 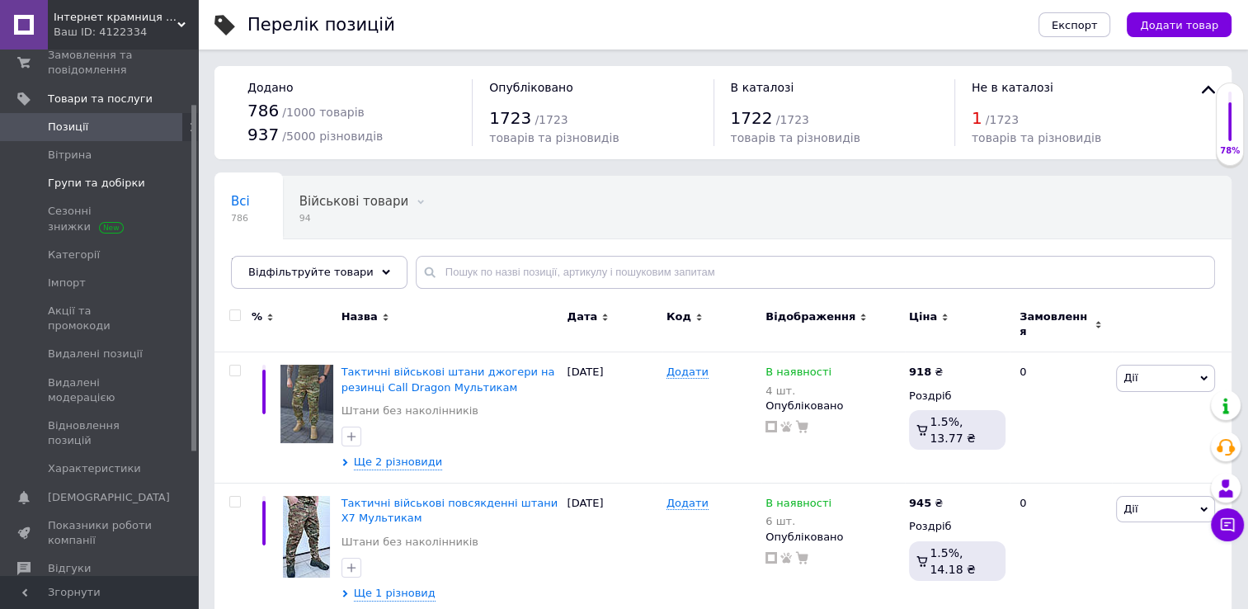 What do you see at coordinates (448, 379) in the screenshot?
I see `a: Тактичні військові штани джогери на резинці Call Dragon Мультикам` at bounding box center [448, 379].